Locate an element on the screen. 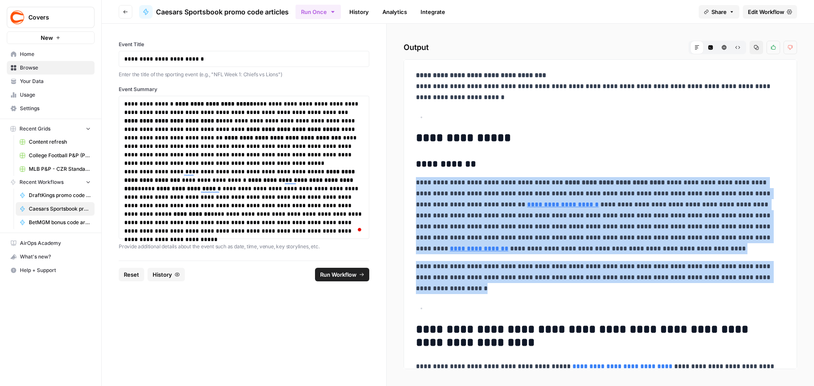 Image resolution: width=814 pixels, height=386 pixels. a: Content refresh is located at coordinates (55, 142).